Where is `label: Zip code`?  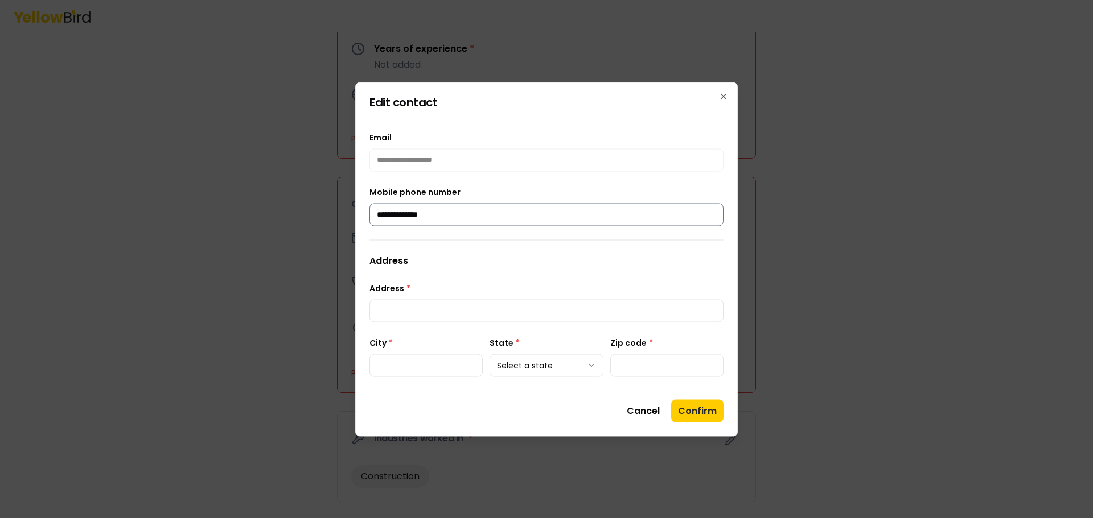 label: Zip code is located at coordinates (631, 343).